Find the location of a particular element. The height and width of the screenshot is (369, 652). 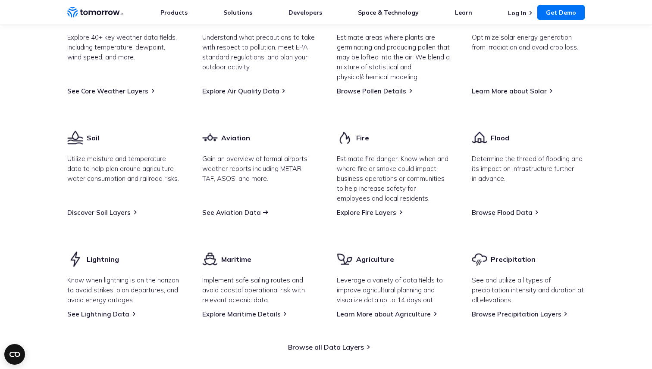

a: Explore Fire Layers is located at coordinates (366, 212).